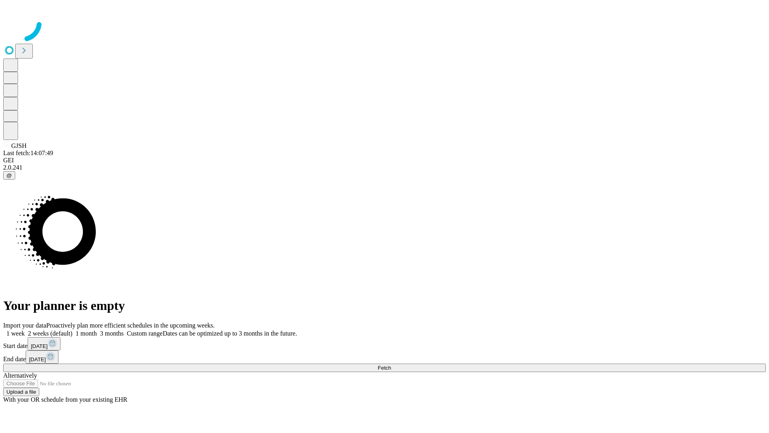  I want to click on span: Last fetch: 14:07:49, so click(28, 153).